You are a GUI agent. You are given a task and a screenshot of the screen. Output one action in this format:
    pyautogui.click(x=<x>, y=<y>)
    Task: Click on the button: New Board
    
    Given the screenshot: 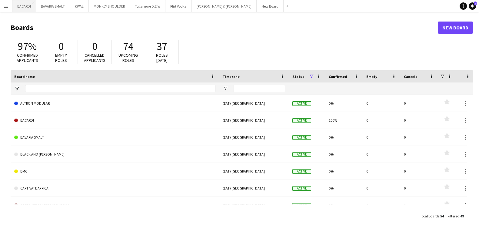 What is the action you would take?
    pyautogui.click(x=270, y=6)
    